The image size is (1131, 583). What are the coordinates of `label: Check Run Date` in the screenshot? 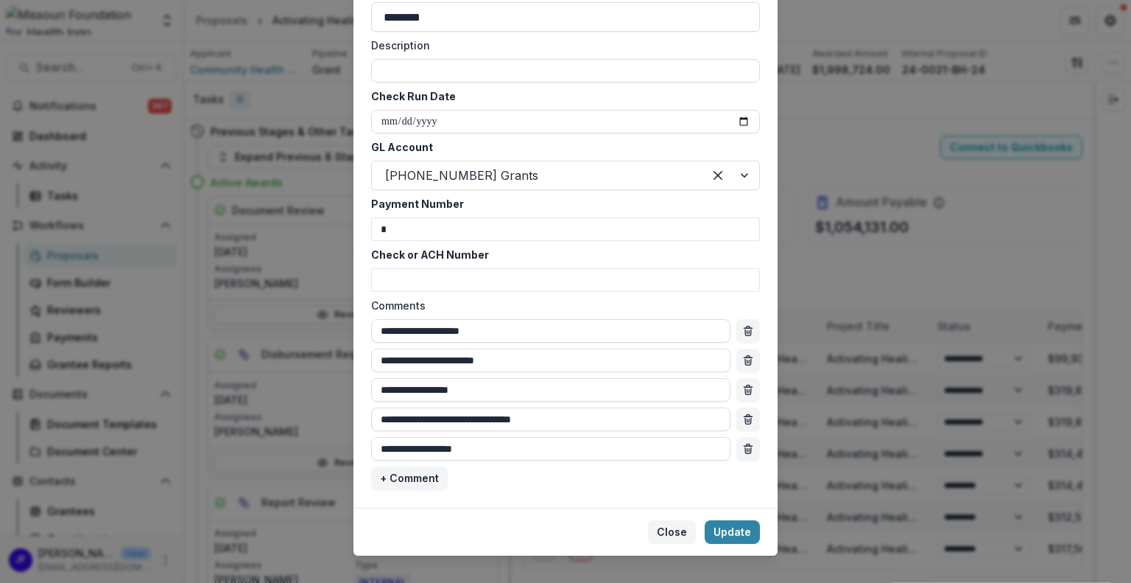 It's located at (561, 96).